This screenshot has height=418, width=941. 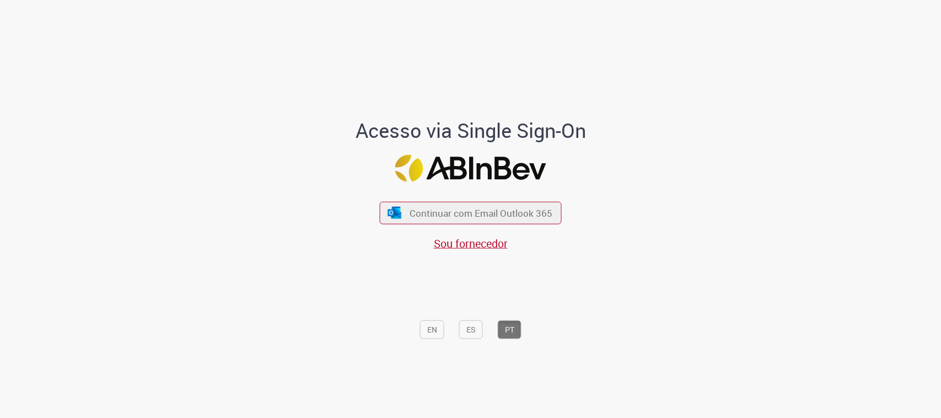 What do you see at coordinates (471, 243) in the screenshot?
I see `span: Sou fornecedor` at bounding box center [471, 243].